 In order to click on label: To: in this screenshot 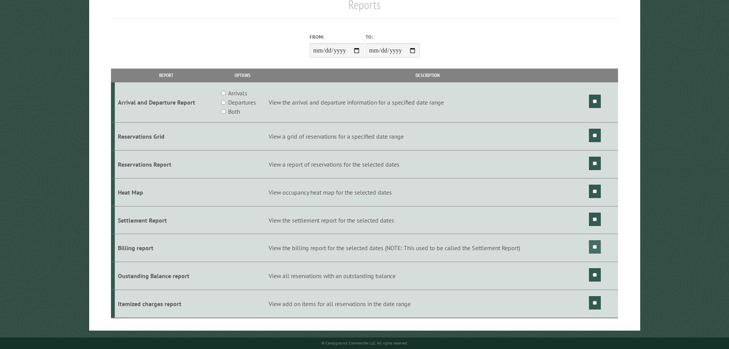, I will do `click(393, 37)`.